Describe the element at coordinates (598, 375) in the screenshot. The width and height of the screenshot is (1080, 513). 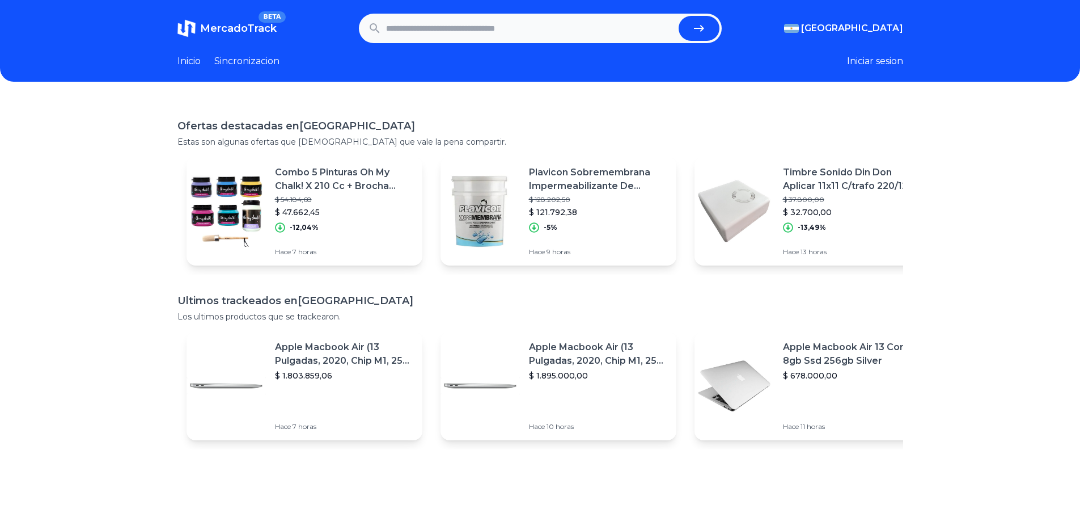
I see `p: $ 1.895.000,00` at that location.